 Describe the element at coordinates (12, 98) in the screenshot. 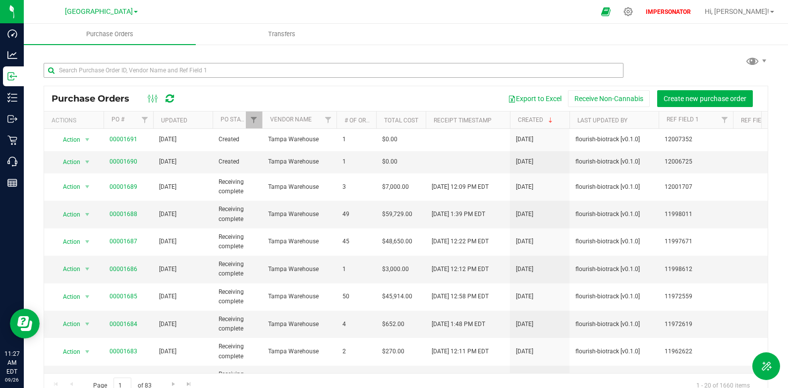

I see `inline-svg: Inventory` at that location.